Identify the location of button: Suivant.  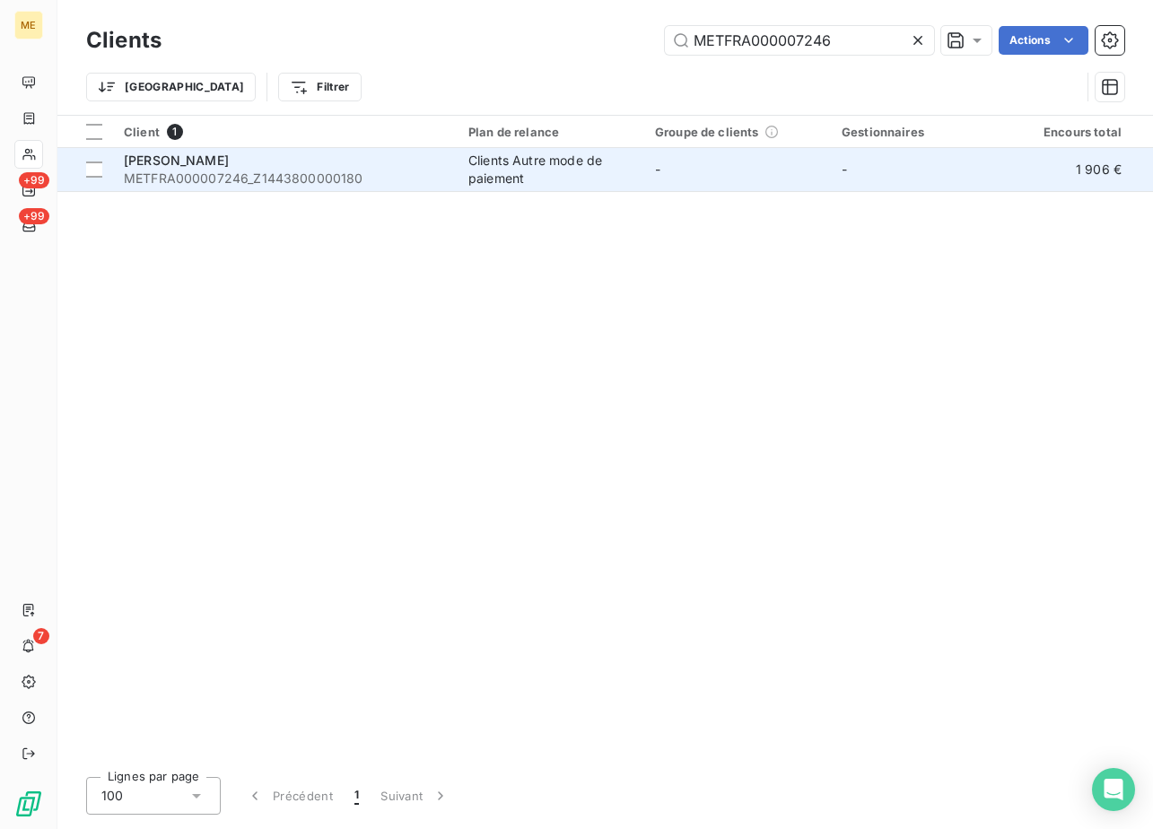
(414, 796).